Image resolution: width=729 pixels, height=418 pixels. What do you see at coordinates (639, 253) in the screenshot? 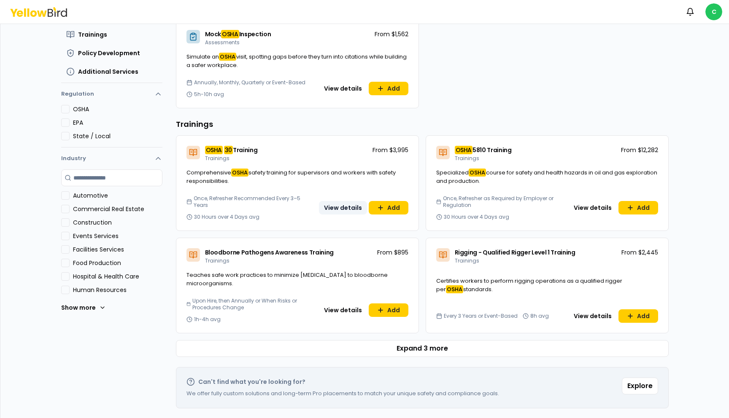
I see `p: From $2,445` at bounding box center [639, 253].